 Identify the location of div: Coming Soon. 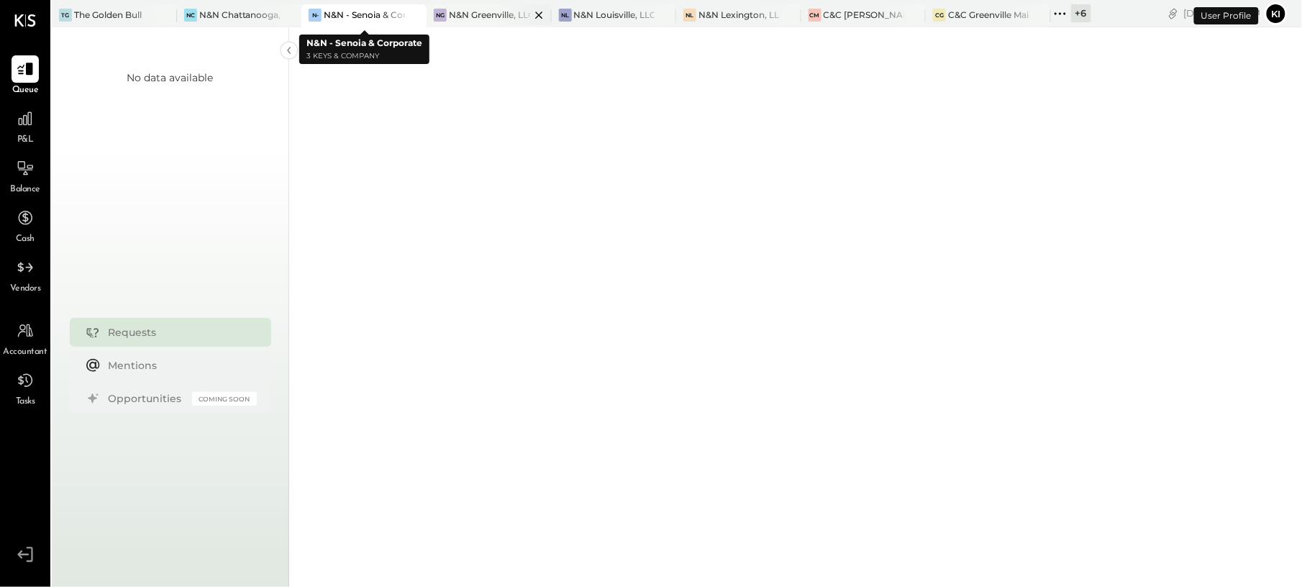
(224, 398).